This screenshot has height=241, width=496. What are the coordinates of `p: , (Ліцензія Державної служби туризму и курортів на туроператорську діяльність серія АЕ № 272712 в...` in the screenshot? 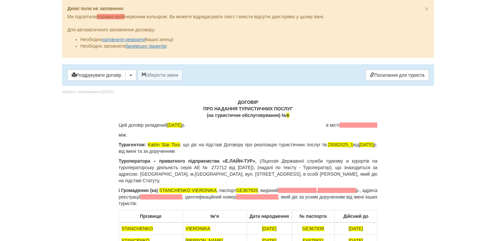 It's located at (248, 170).